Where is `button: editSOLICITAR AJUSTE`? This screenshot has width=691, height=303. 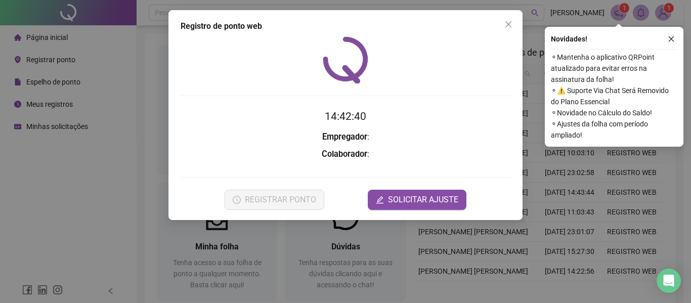
button: editSOLICITAR AJUSTE is located at coordinates (417, 200).